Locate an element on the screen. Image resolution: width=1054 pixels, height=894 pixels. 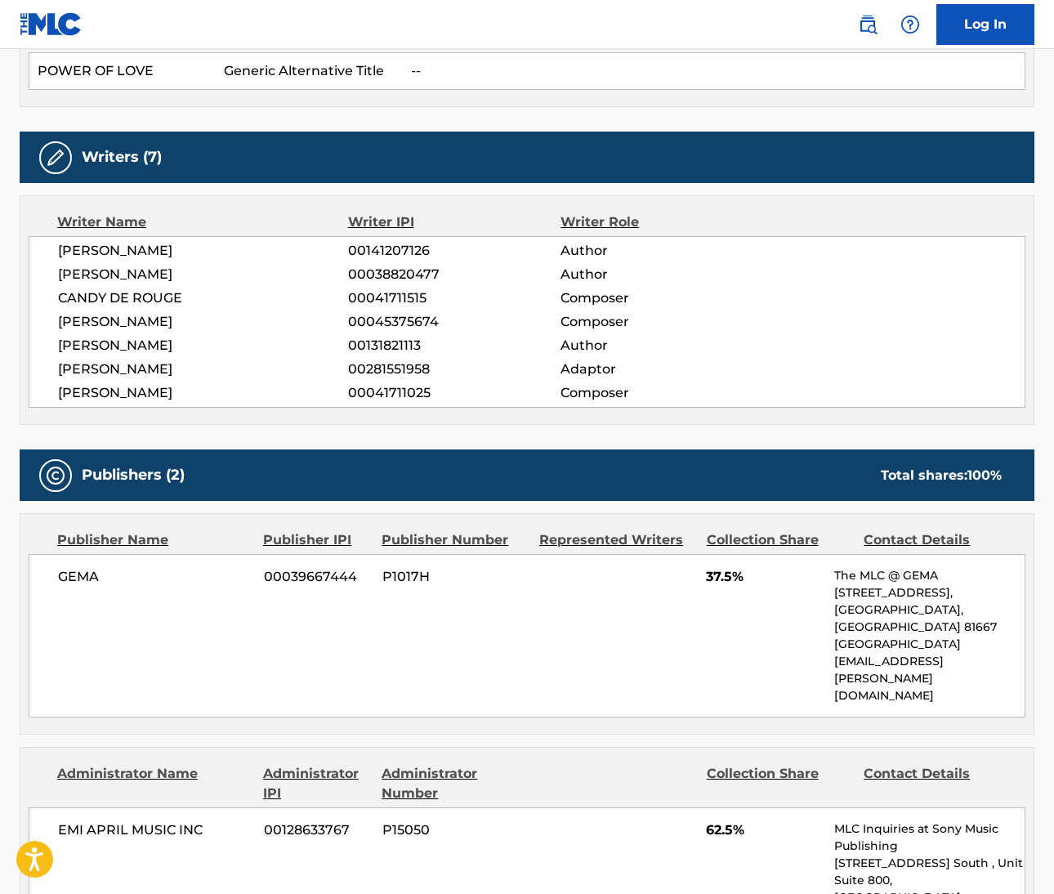
span: P1017H is located at coordinates (454, 577).